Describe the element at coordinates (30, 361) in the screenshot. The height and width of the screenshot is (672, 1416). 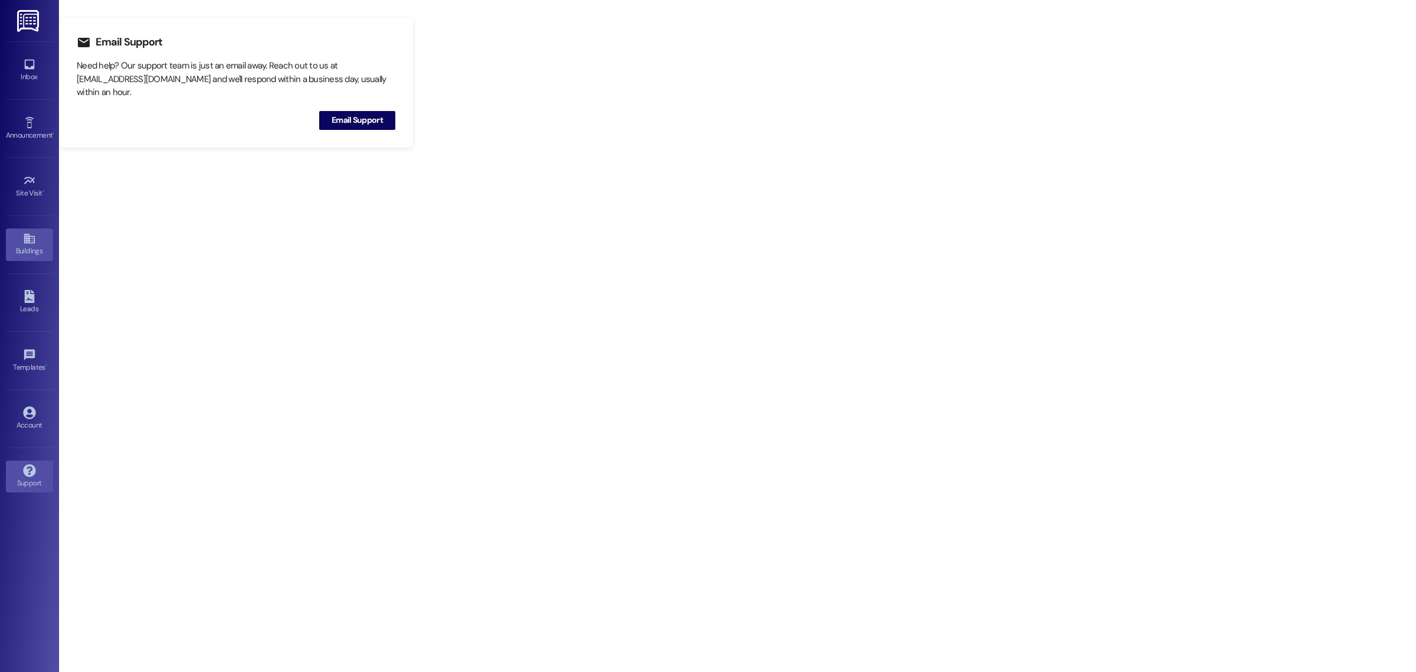
I see `a: Templates •` at that location.